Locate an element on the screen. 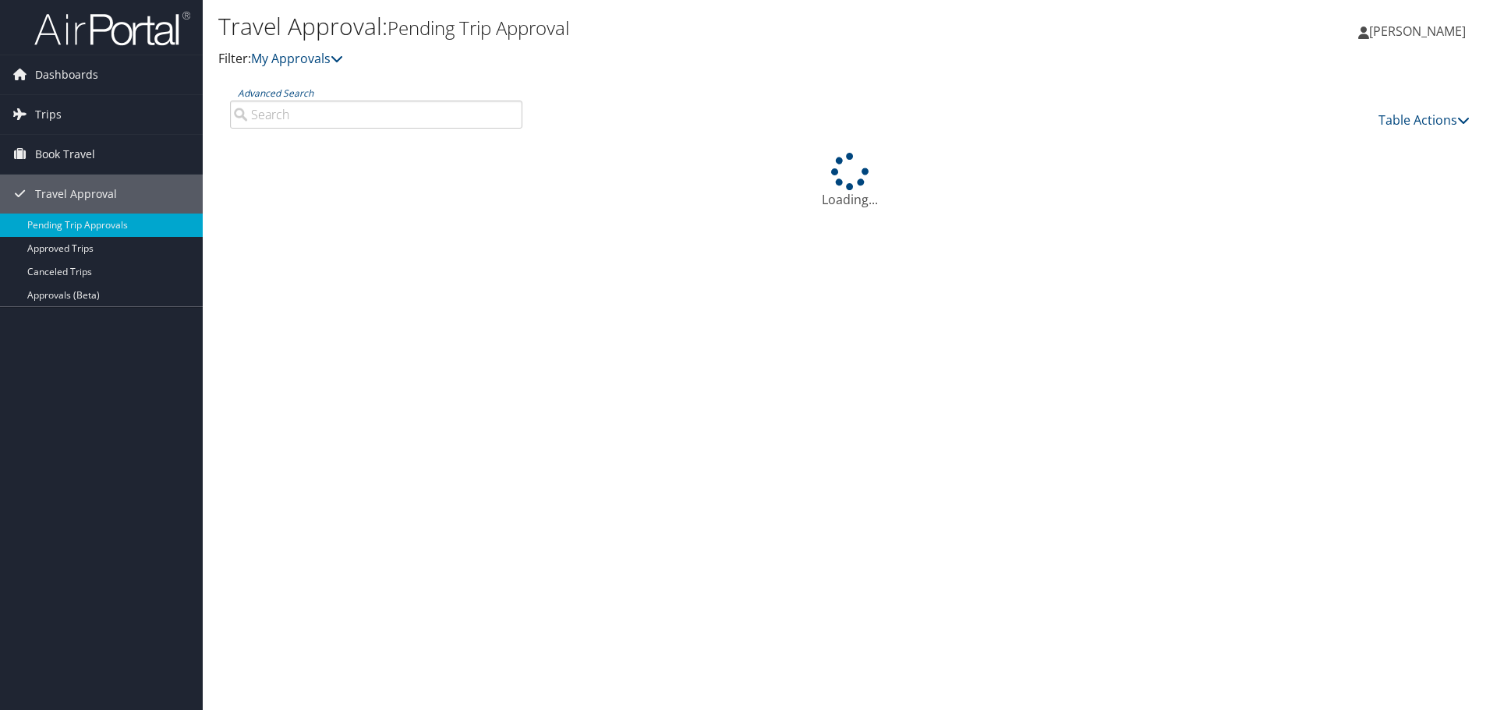  p: Filter: is located at coordinates (639, 59).